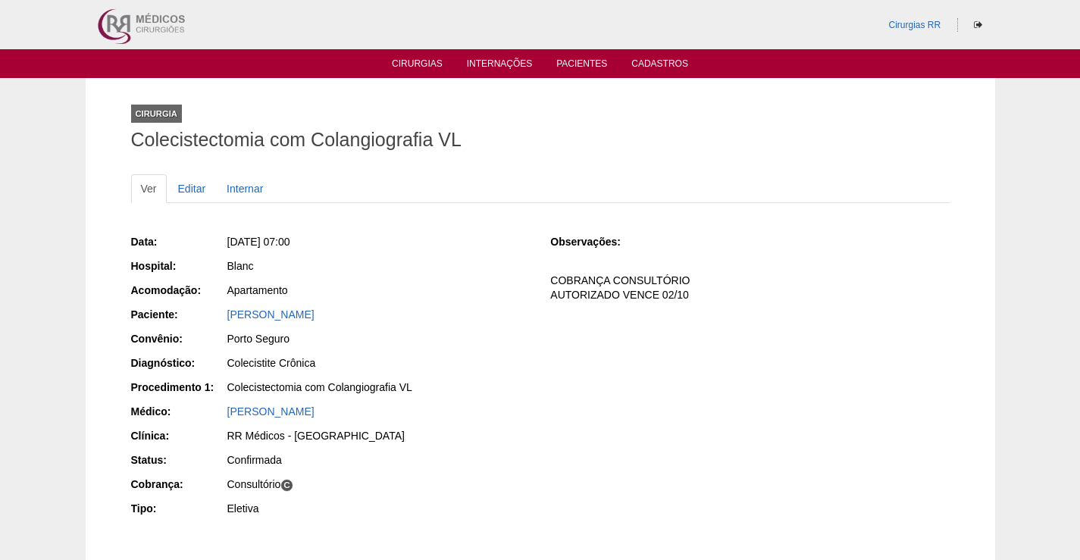  Describe the element at coordinates (178, 339) in the screenshot. I see `div: Convênio:` at that location.